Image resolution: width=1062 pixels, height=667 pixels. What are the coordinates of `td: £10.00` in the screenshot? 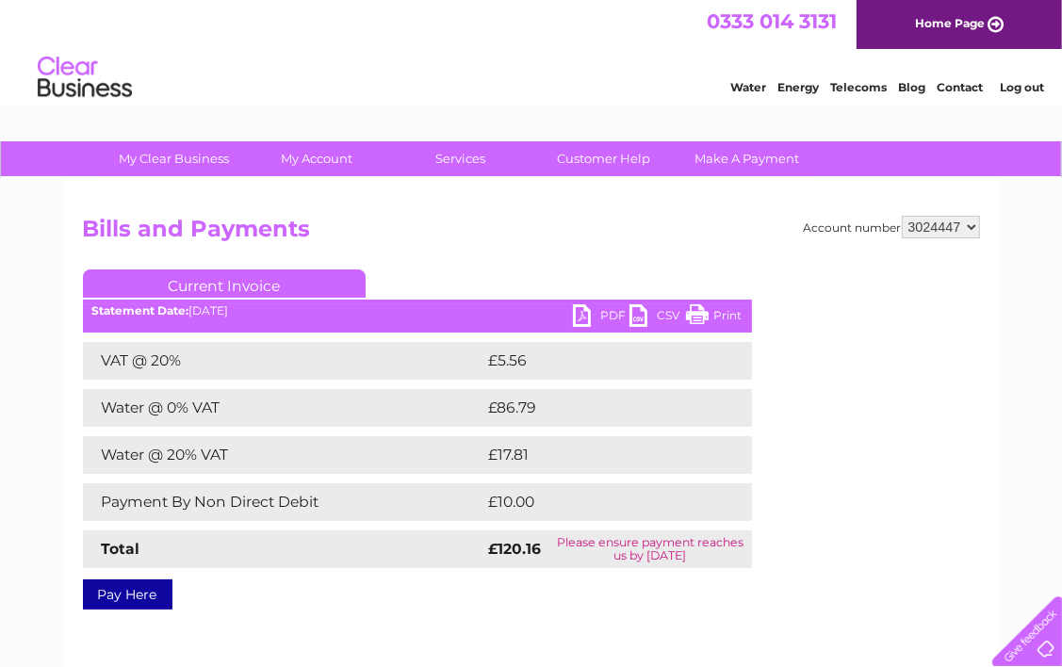 It's located at (598, 502).